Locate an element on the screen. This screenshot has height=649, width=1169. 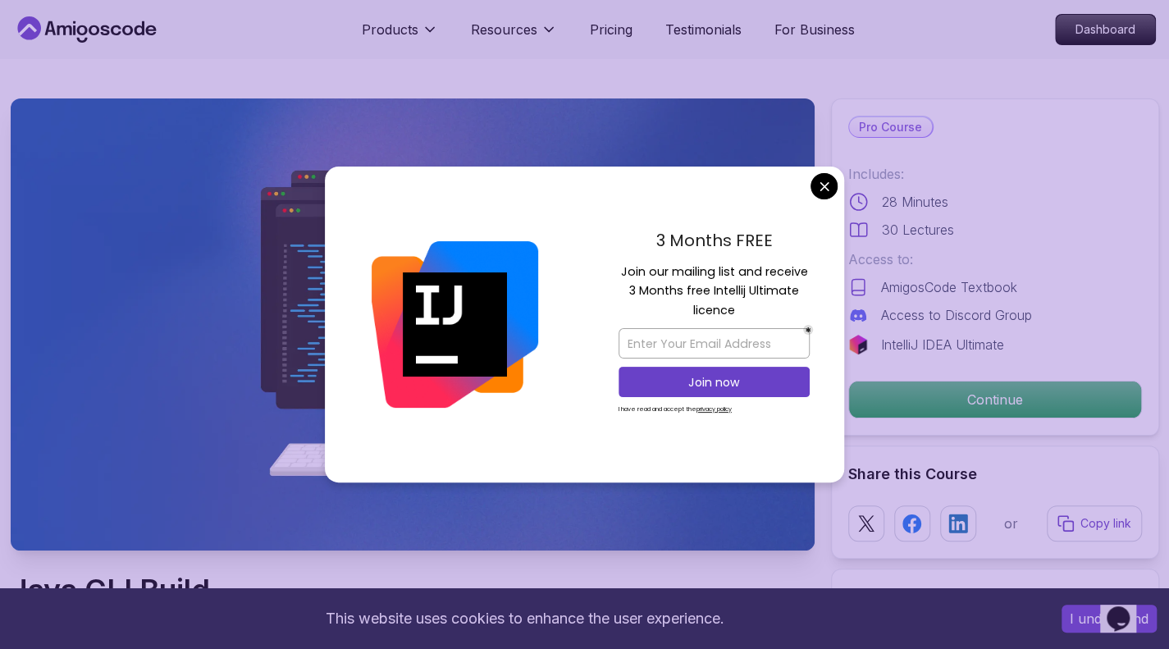
p: Includes: is located at coordinates (995, 174).